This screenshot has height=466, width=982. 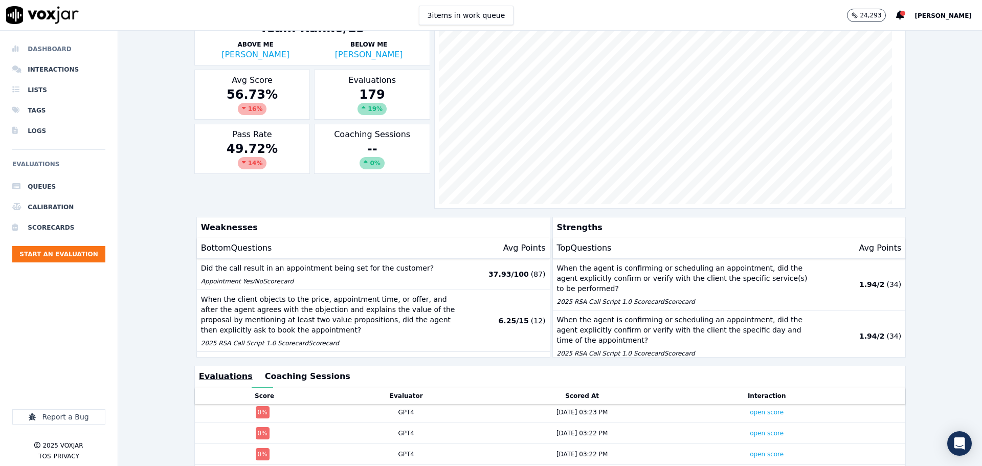 I want to click on p: Above Me, so click(x=256, y=44).